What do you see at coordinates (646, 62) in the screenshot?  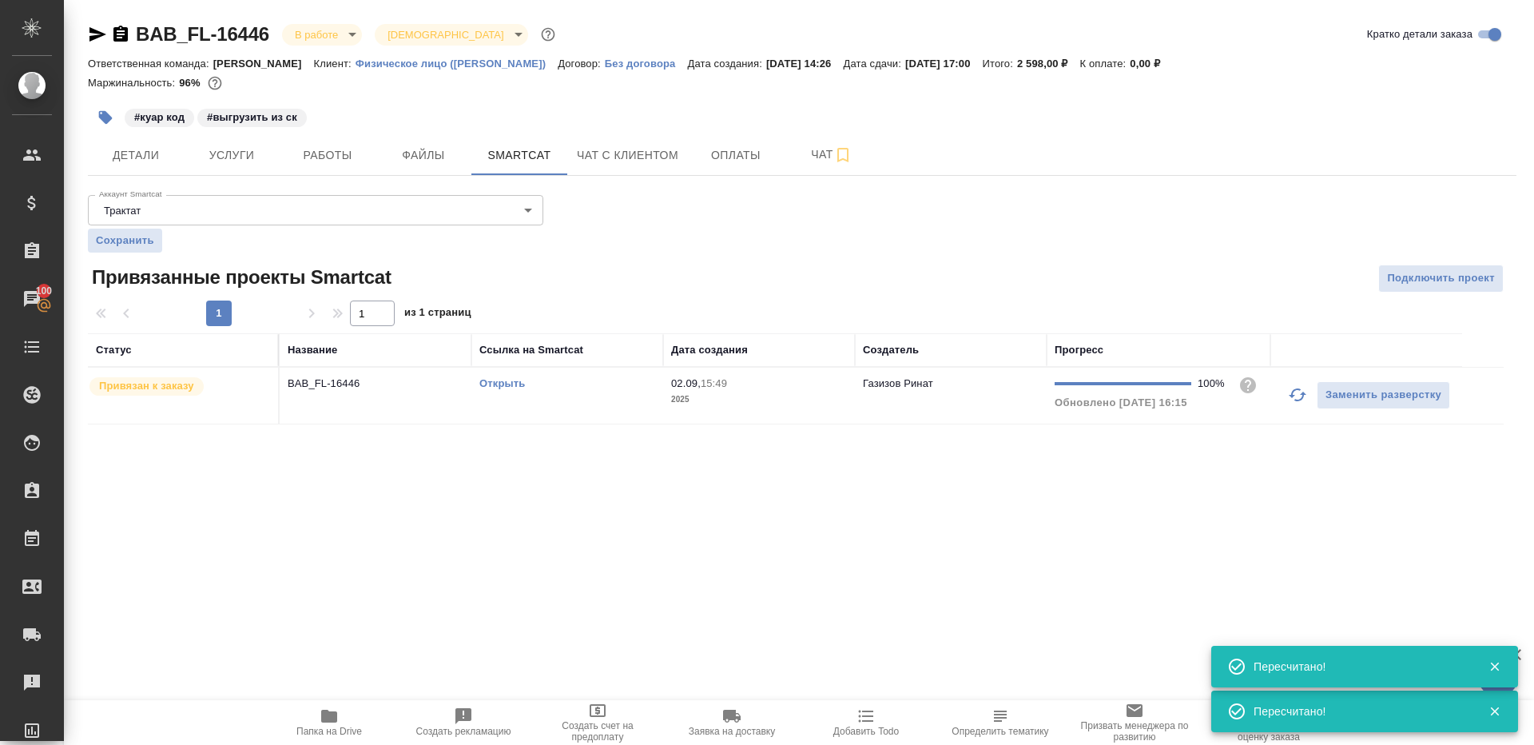 I see `a: Без договора` at bounding box center [646, 62].